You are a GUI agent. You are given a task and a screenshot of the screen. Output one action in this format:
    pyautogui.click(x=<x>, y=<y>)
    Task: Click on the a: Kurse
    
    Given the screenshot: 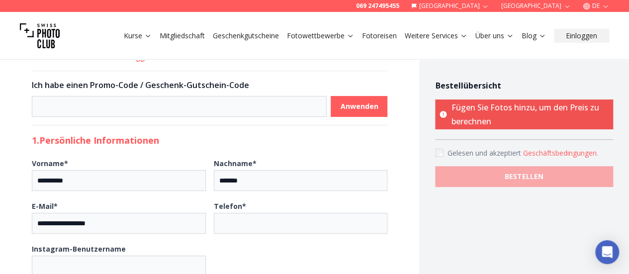 What is the action you would take?
    pyautogui.click(x=138, y=36)
    